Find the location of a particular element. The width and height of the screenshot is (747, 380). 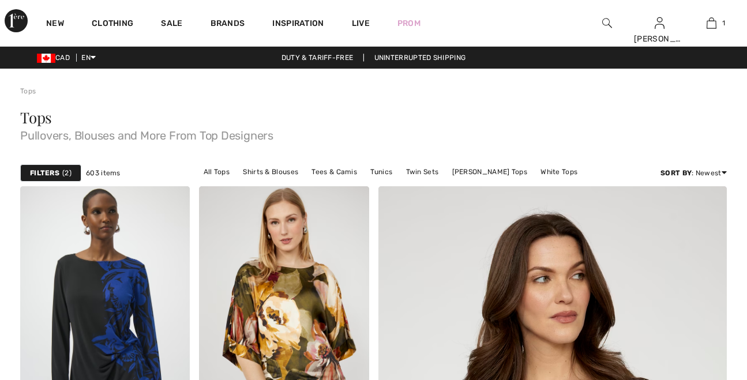

a: Sign In is located at coordinates (659, 22).